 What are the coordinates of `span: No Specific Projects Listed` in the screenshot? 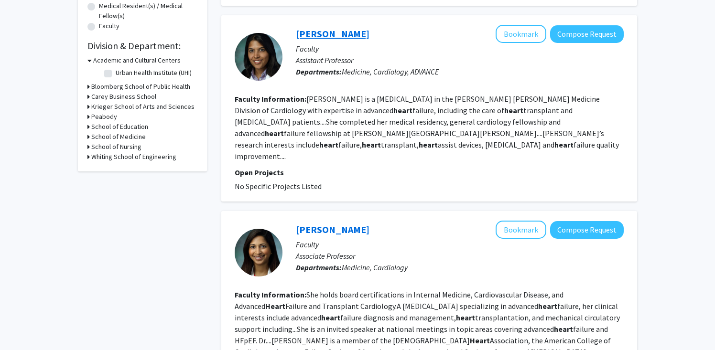 It's located at (278, 186).